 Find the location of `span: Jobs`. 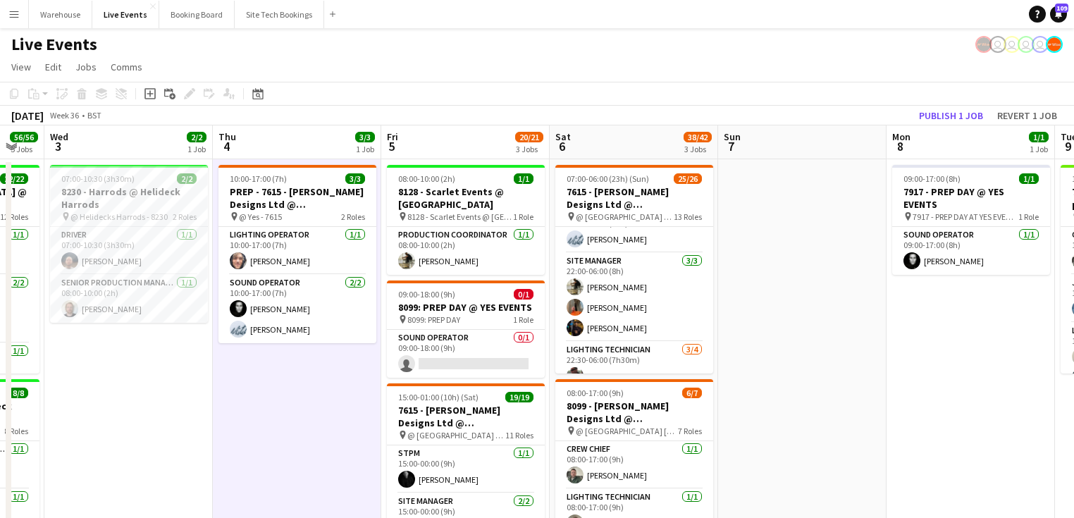

span: Jobs is located at coordinates (86, 67).